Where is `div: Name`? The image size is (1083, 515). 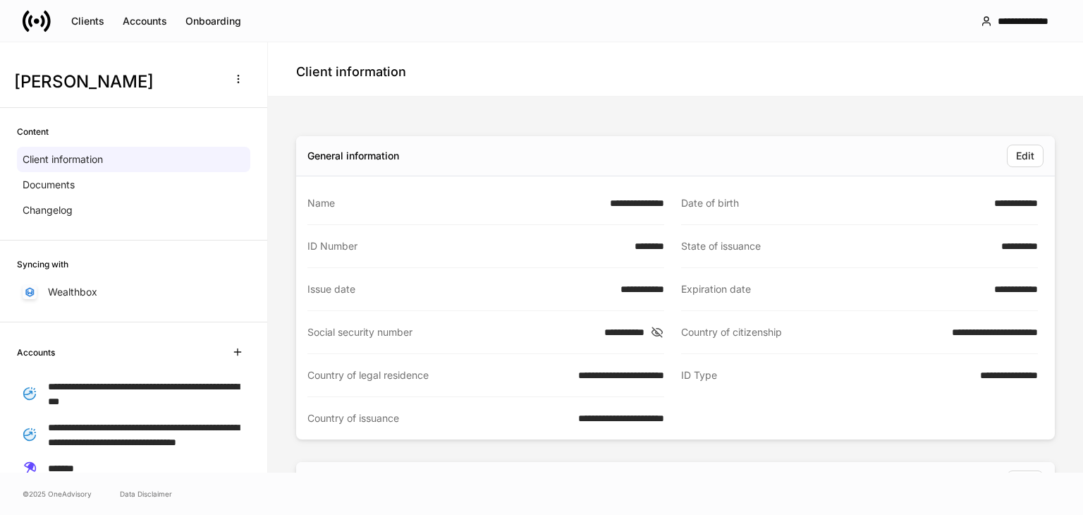 div: Name is located at coordinates (454, 203).